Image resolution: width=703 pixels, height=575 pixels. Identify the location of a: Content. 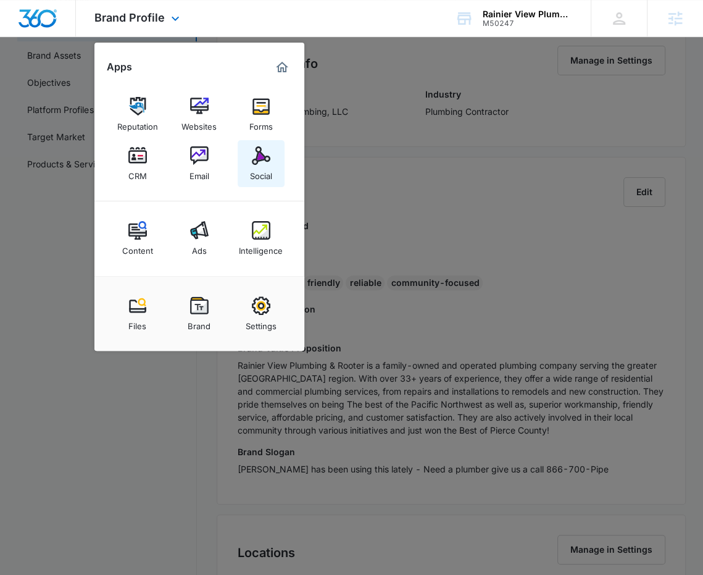
(138, 238).